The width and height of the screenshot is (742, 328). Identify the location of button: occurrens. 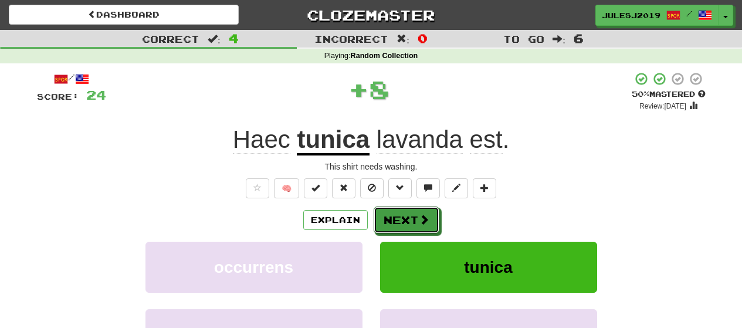
(254, 267).